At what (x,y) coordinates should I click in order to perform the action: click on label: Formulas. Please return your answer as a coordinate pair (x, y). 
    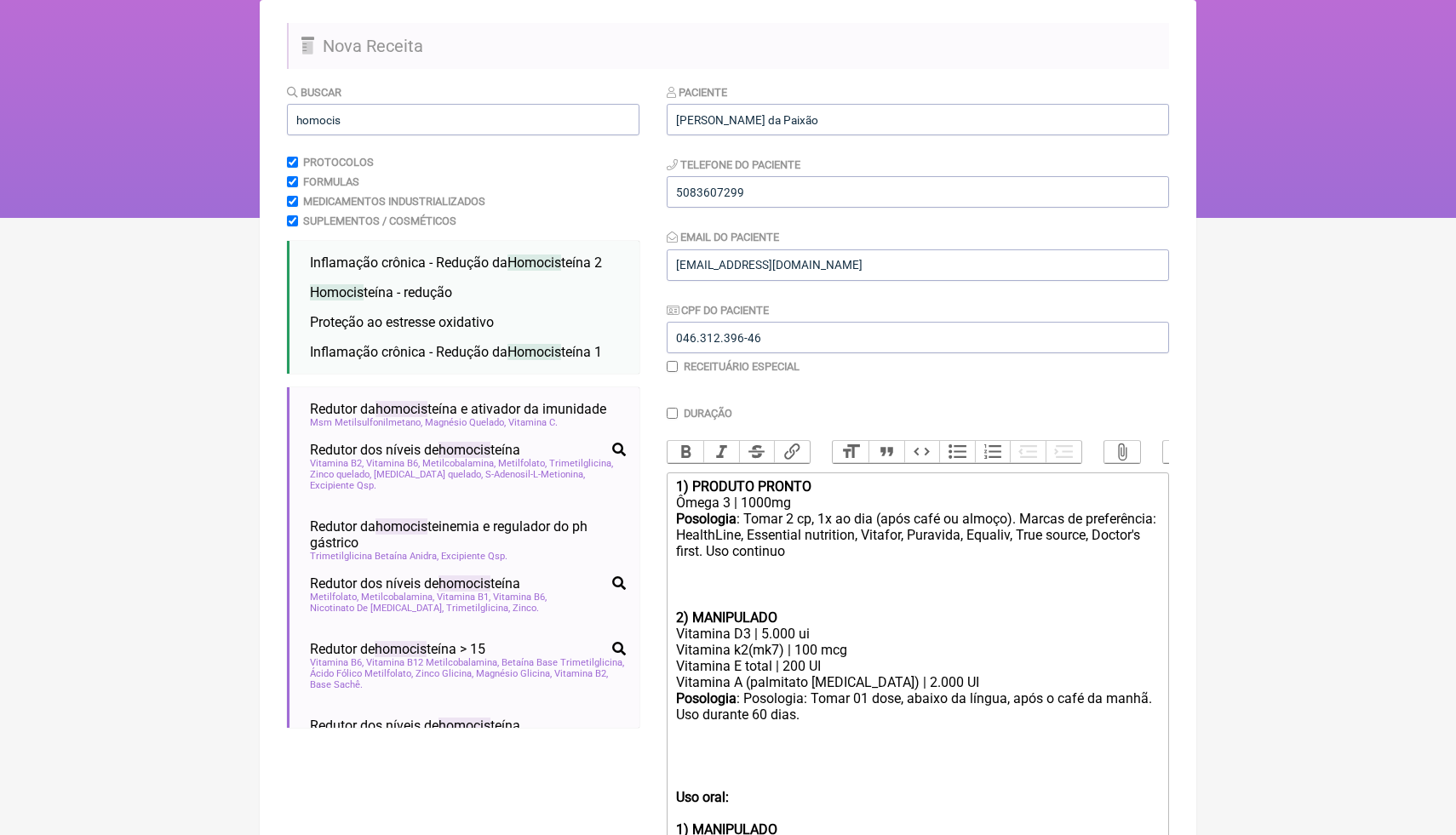
    Looking at the image, I should click on (332, 181).